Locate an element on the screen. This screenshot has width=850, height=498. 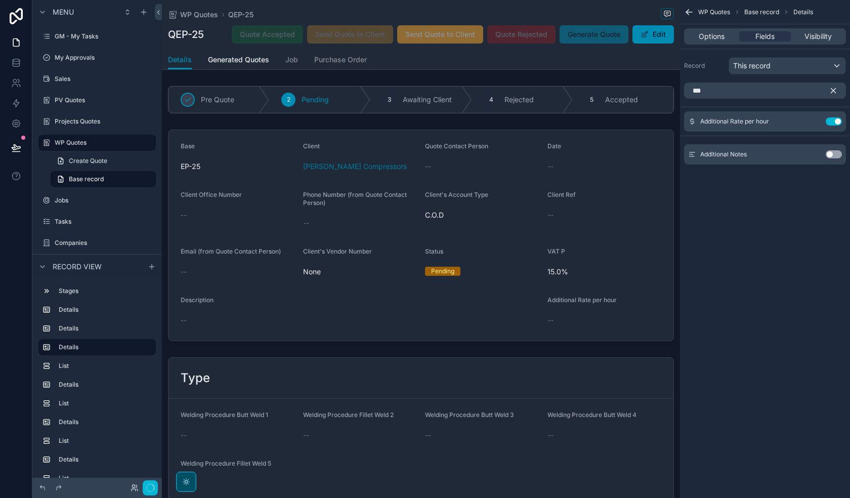
label: Tasks is located at coordinates (104, 222).